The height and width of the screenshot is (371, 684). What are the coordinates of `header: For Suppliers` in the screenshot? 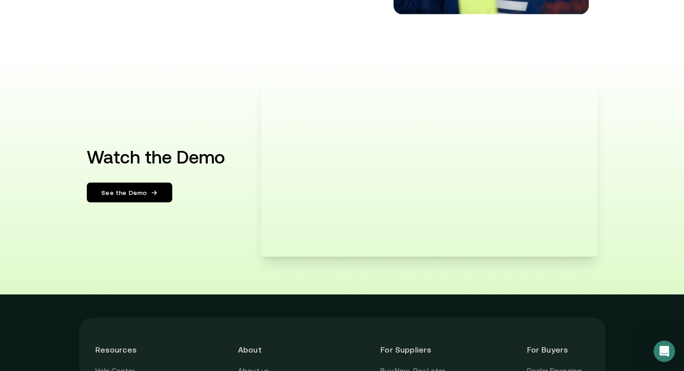 It's located at (413, 349).